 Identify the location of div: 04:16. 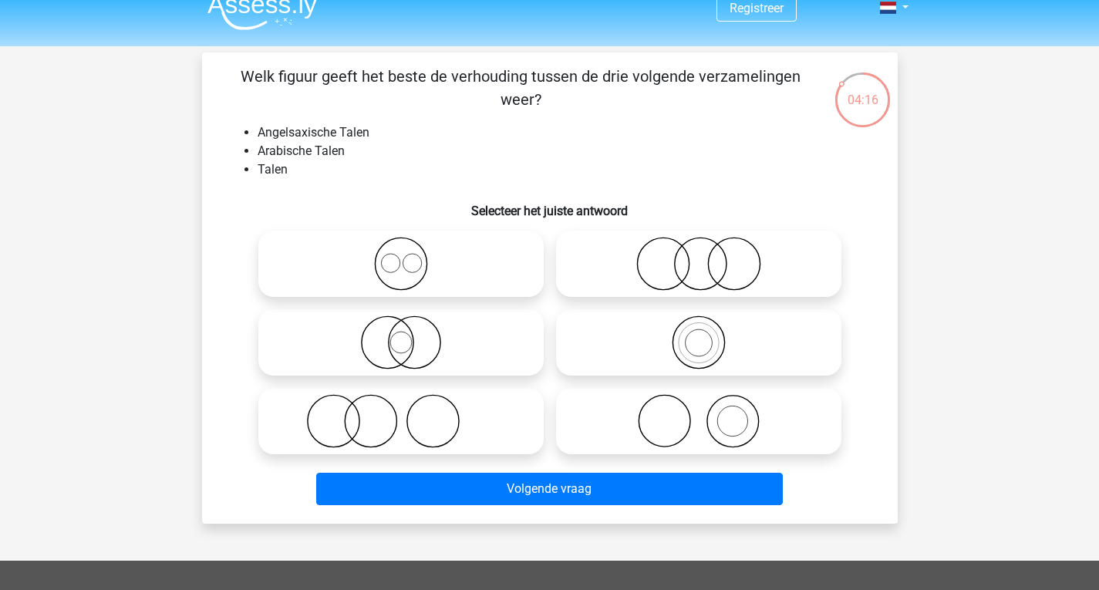
(862, 90).